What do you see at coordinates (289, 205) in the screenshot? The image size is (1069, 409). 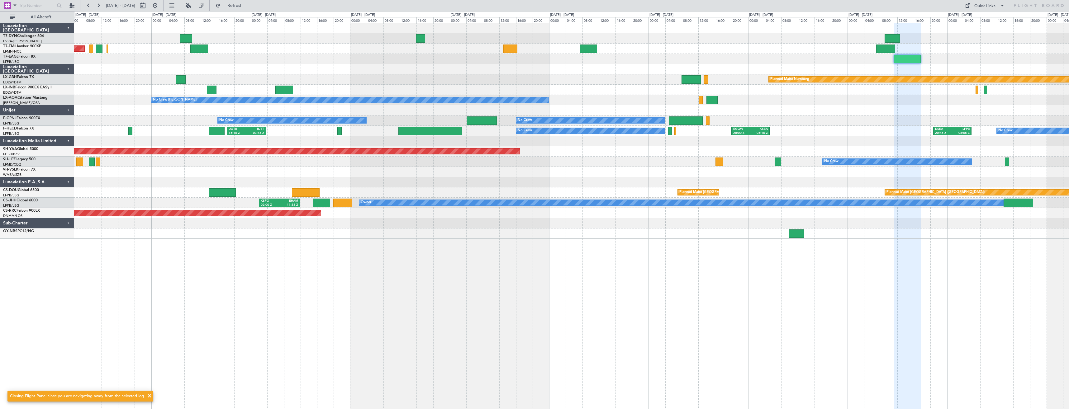 I see `div: 11:55 Z` at bounding box center [289, 205].